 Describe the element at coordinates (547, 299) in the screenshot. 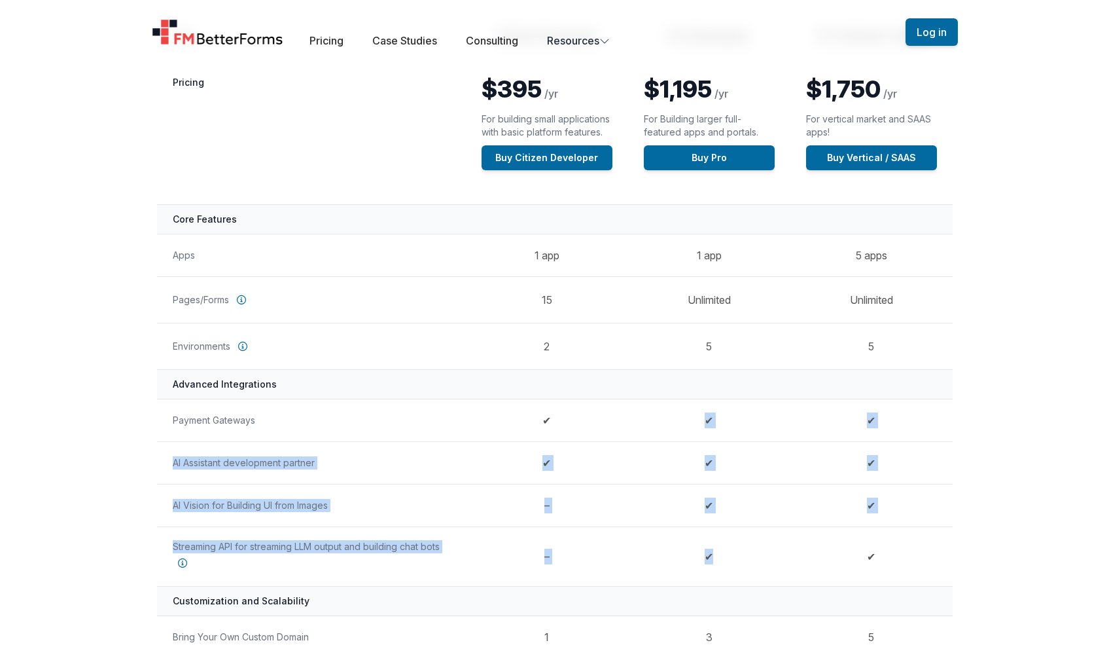

I see `td: 15` at that location.